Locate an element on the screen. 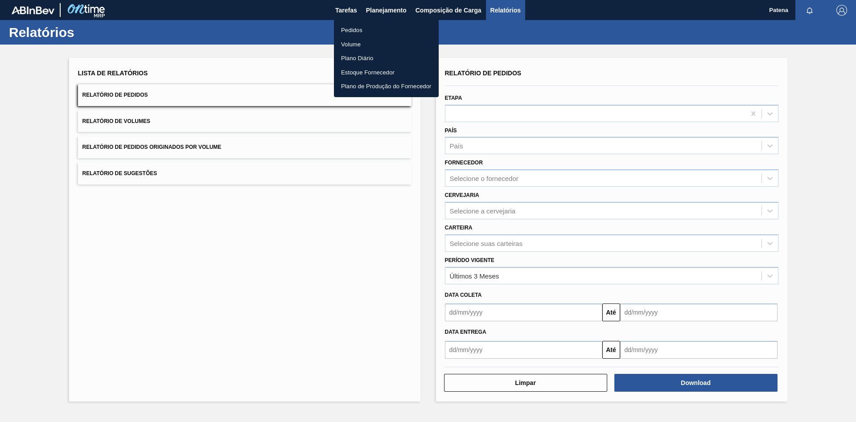 The image size is (856, 422). a: Plano de Produção do Fornecedor is located at coordinates (386, 87).